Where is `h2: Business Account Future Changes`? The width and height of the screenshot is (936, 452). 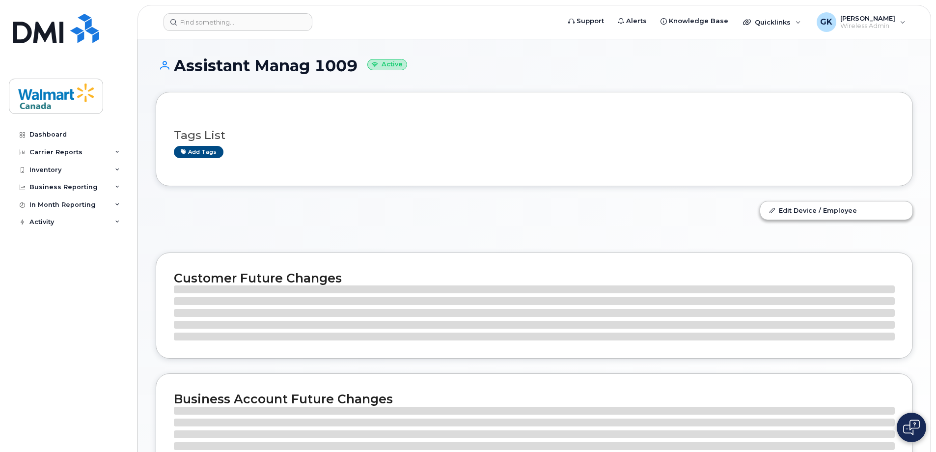 h2: Business Account Future Changes is located at coordinates (535, 399).